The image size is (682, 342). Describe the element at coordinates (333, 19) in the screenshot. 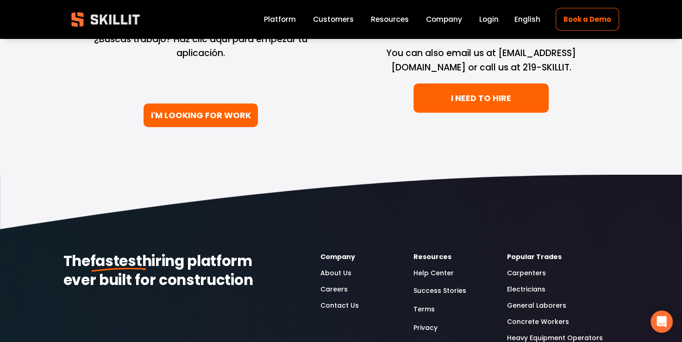

I see `a: Customers` at that location.